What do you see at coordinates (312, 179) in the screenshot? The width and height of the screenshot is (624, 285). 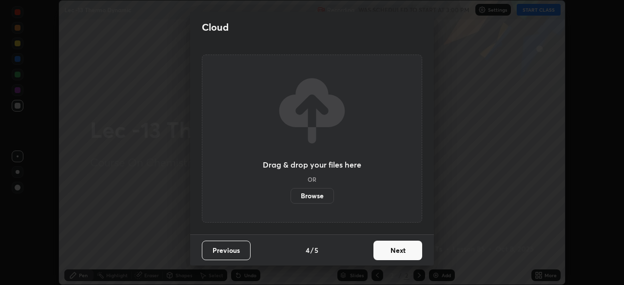 I see `h5: OR` at bounding box center [312, 179].